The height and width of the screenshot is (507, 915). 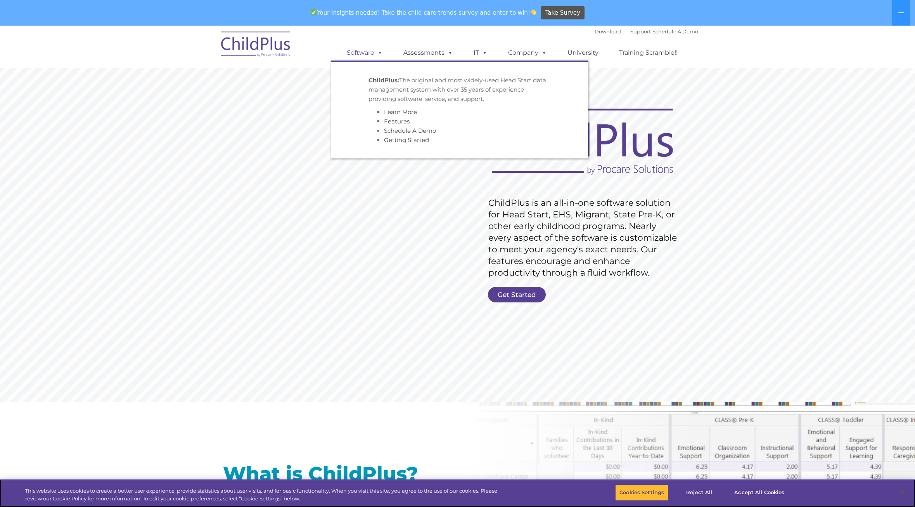 I want to click on a: Getting Started, so click(x=407, y=140).